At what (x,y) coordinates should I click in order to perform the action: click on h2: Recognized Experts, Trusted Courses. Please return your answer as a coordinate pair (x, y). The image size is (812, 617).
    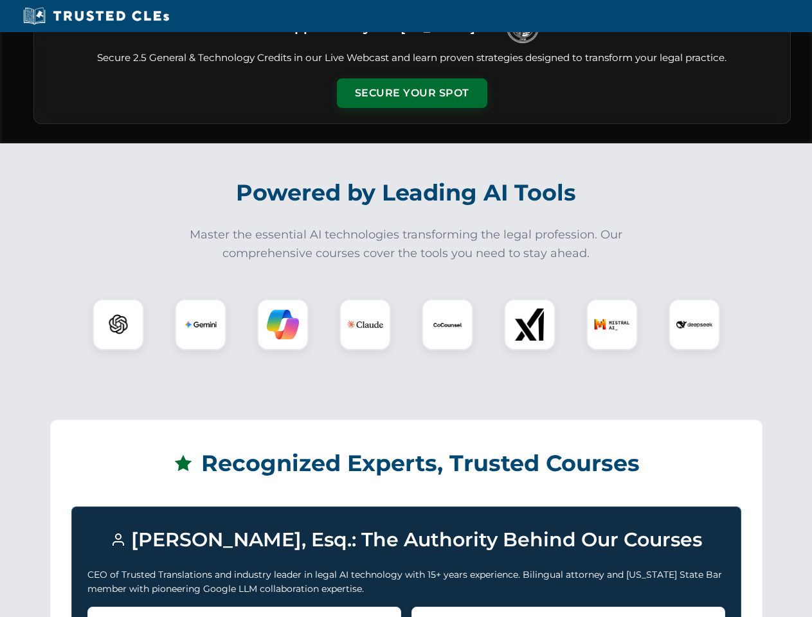
    Looking at the image, I should click on (407, 464).